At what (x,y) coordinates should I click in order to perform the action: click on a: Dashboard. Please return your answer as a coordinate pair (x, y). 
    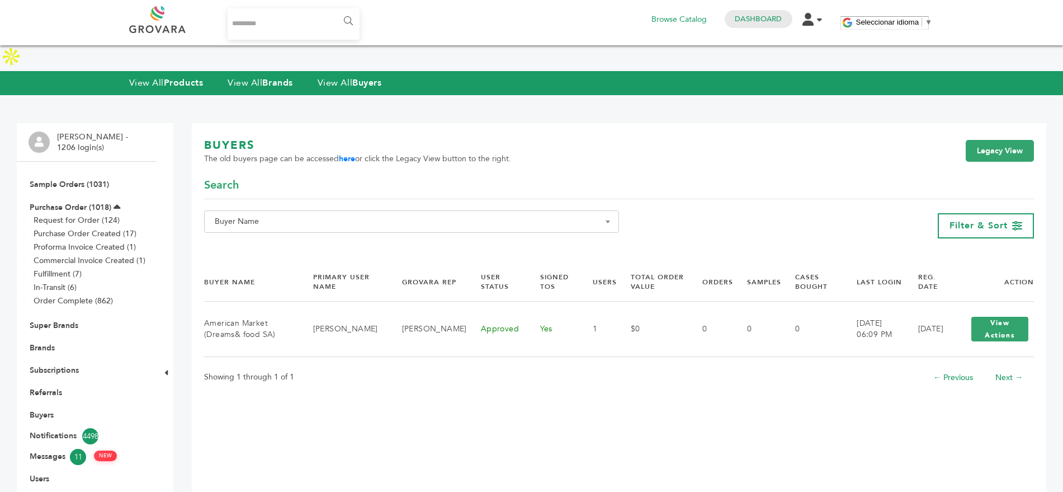
    Looking at the image, I should click on (759, 19).